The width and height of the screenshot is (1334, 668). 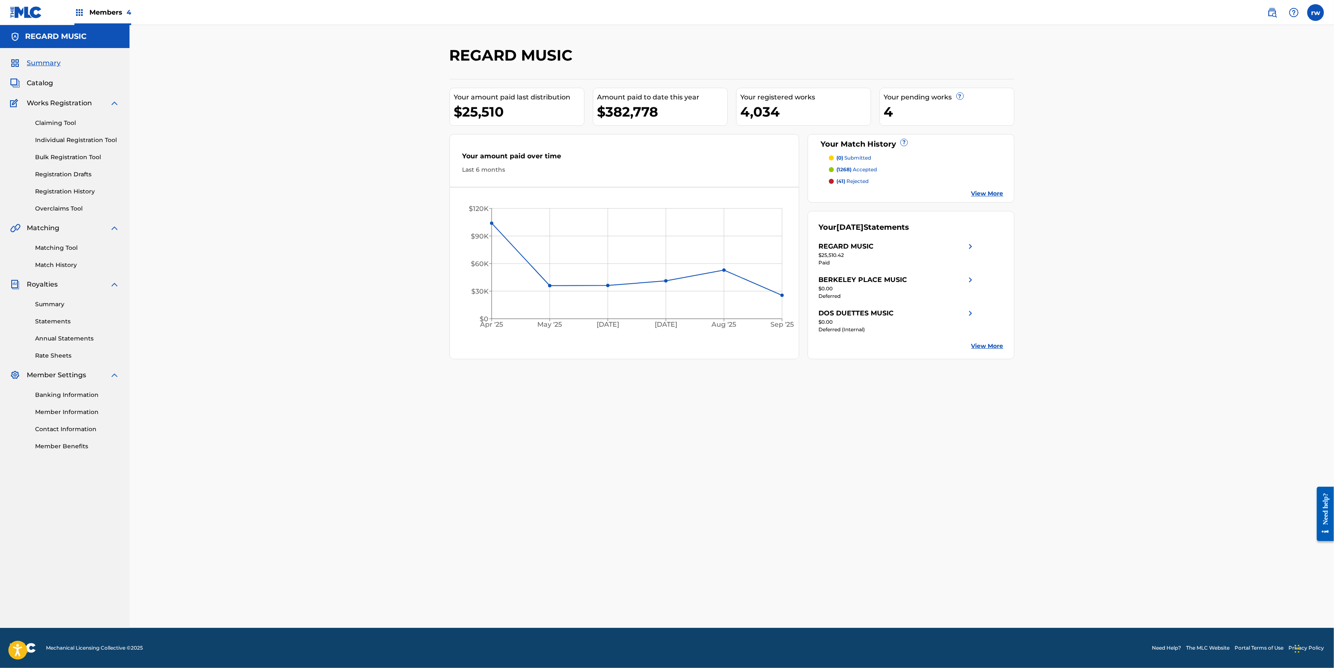 I want to click on img: help, so click(x=1294, y=13).